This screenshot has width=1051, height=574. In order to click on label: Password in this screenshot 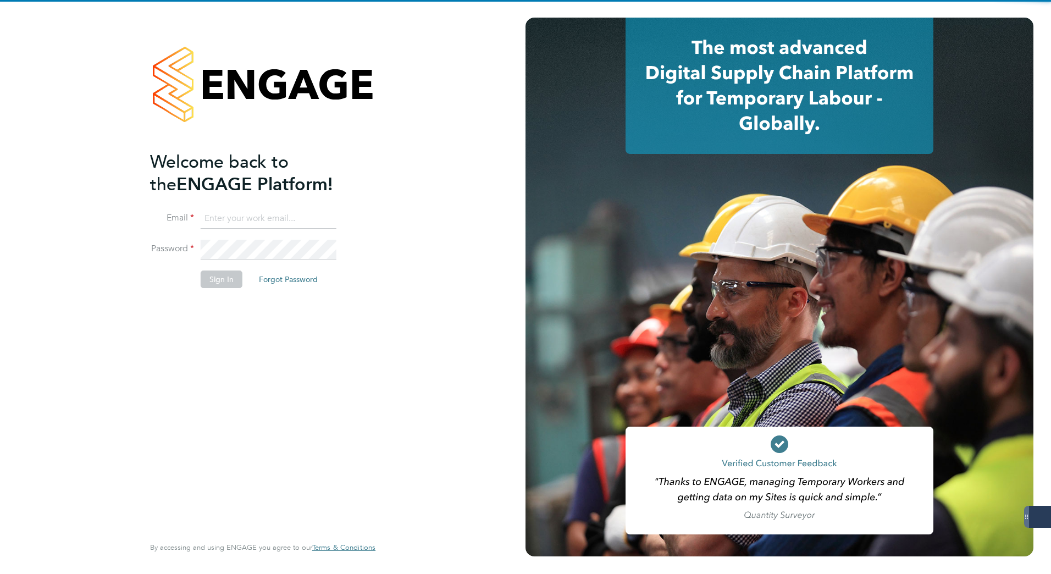, I will do `click(172, 248)`.